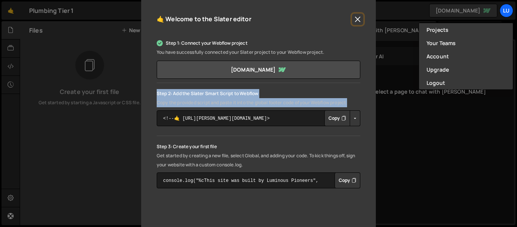 This screenshot has width=517, height=227. What do you see at coordinates (258, 102) in the screenshot?
I see `p: Copy the provided script and paste it into the global footer code of your Webflow project.` at bounding box center [258, 102].